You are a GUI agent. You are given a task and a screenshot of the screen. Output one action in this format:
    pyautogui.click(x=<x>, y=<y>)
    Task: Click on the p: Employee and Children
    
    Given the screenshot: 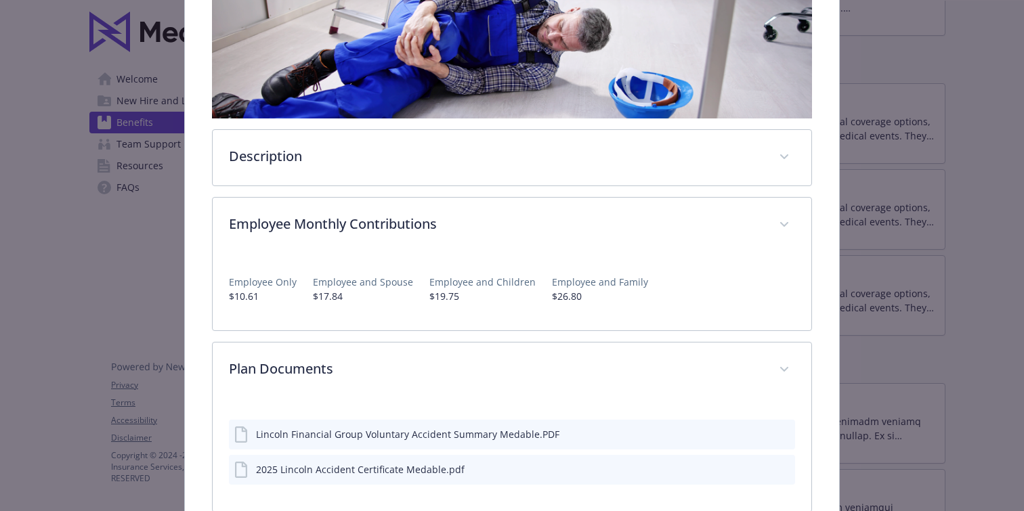 What is the action you would take?
    pyautogui.click(x=482, y=282)
    